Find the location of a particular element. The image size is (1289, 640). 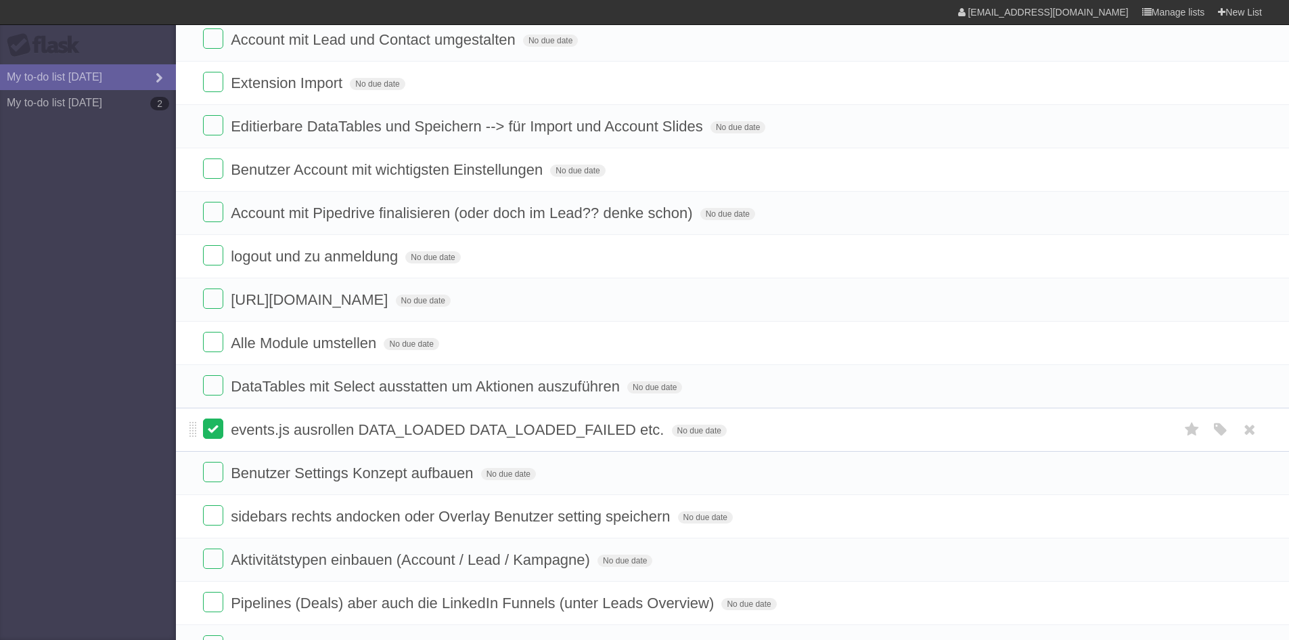

label: Star task is located at coordinates (1193, 429).